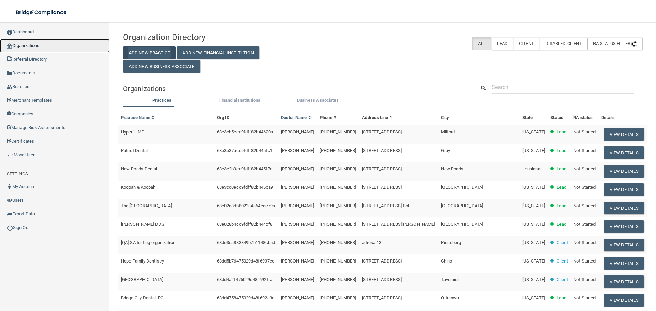 Image resolution: width=656 pixels, height=311 pixels. I want to click on h4: Organization Directory, so click(206, 37).